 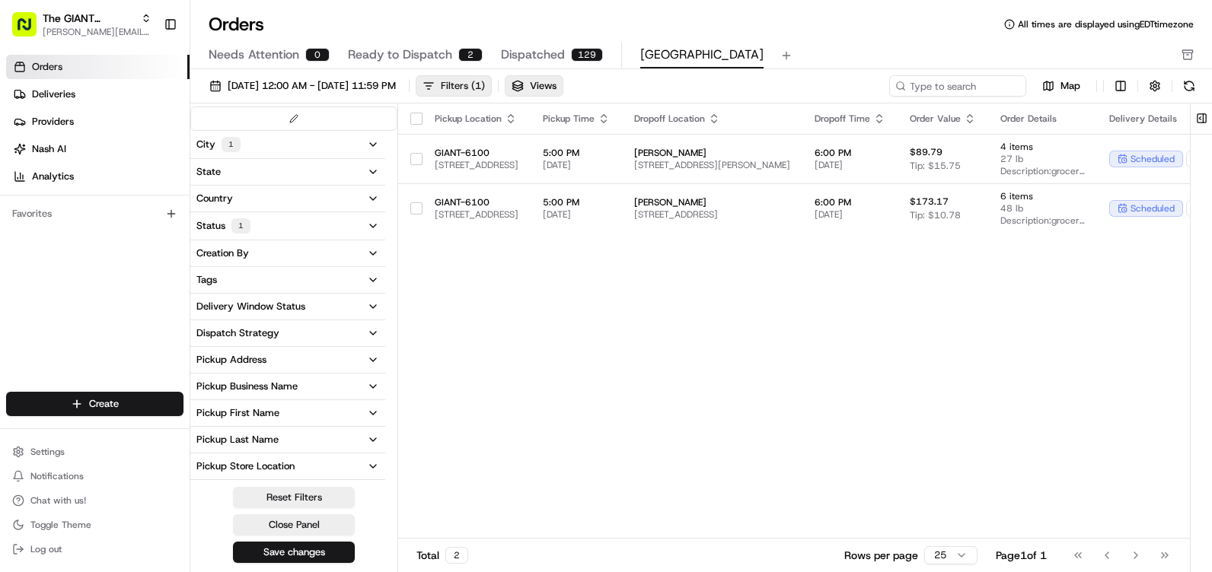 I want to click on div: Status, so click(x=223, y=226).